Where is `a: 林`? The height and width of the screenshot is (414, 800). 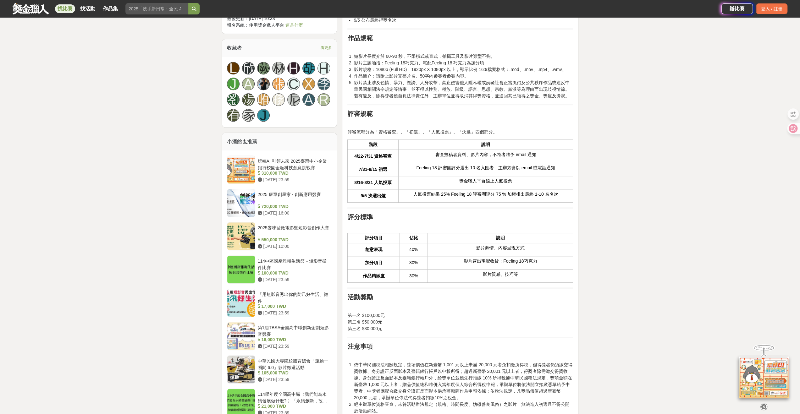
a: 林 is located at coordinates (279, 68).